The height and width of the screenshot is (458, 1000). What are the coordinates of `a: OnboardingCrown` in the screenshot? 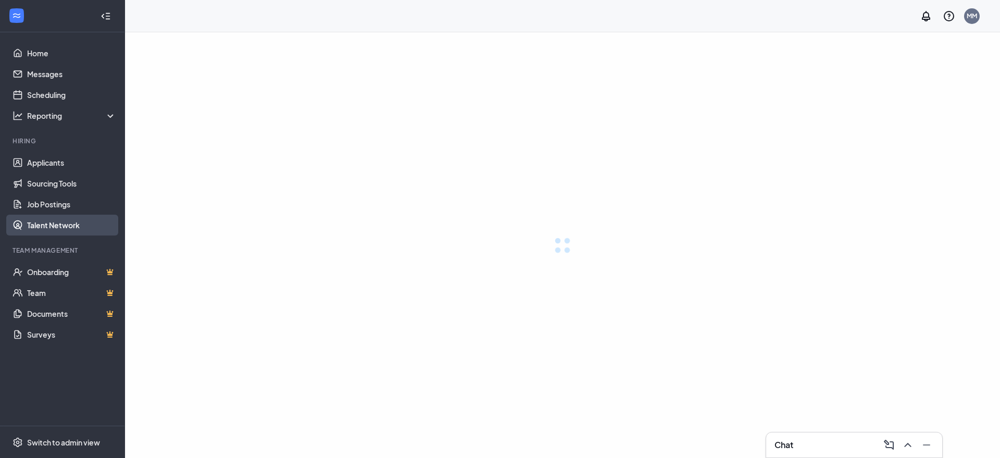 It's located at (71, 272).